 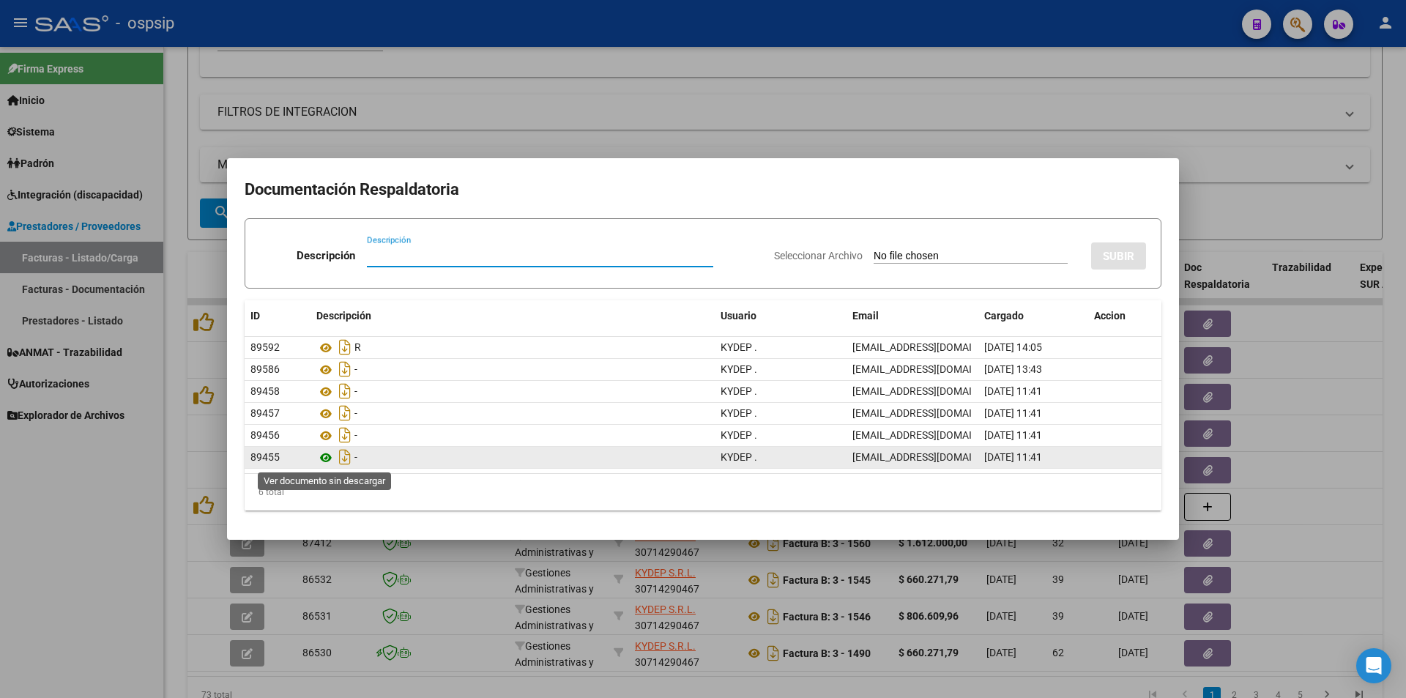 I want to click on datatable-header-cell: Usuario, so click(x=781, y=316).